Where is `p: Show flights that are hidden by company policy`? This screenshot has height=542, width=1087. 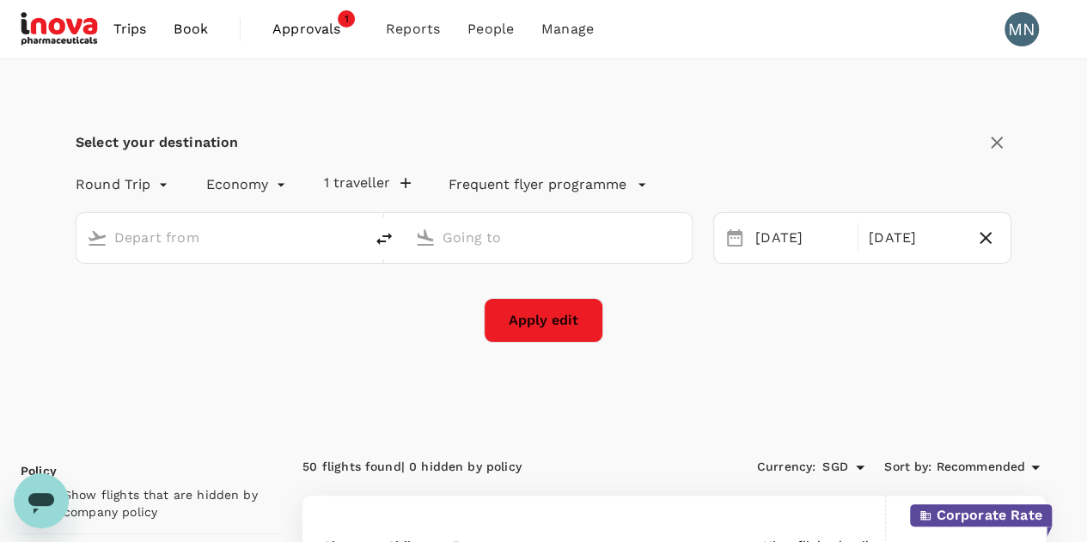 p: Show flights that are hidden by company policy is located at coordinates (167, 503).